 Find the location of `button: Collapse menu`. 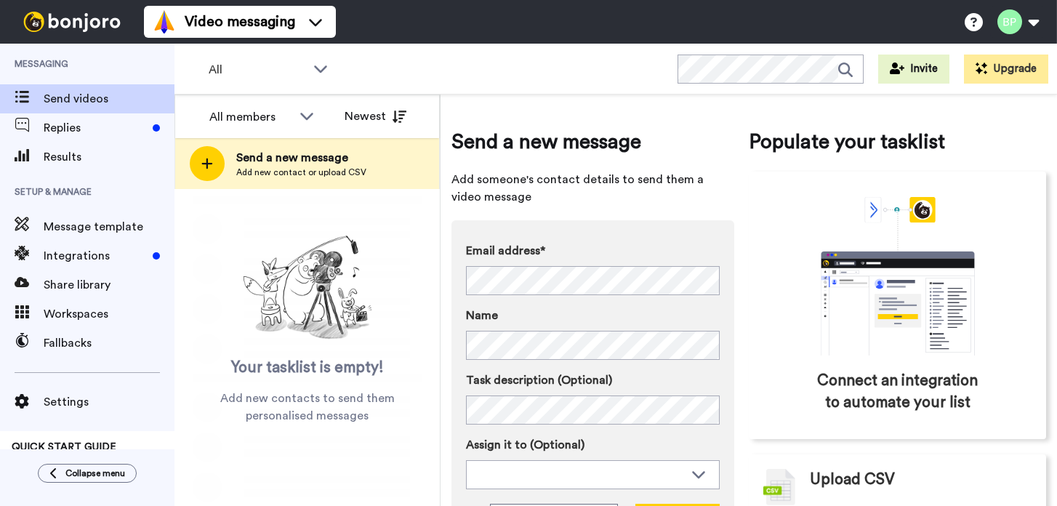

button: Collapse menu is located at coordinates (87, 473).